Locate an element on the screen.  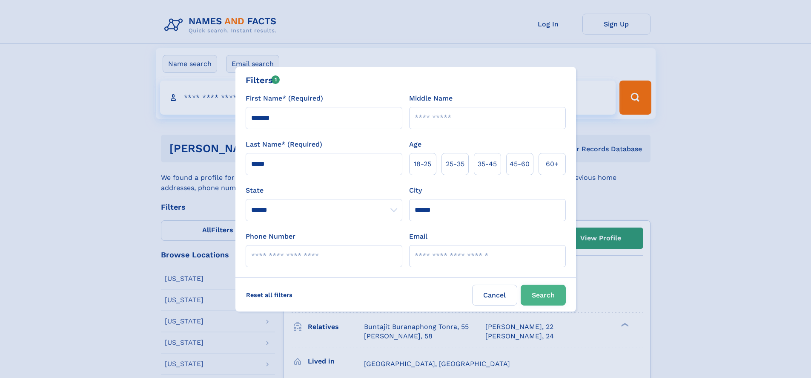
label: Last Name* (Required) is located at coordinates (284, 144).